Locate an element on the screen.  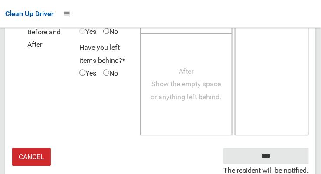
span: After Show the empty space or anything left behind. is located at coordinates (186, 84).